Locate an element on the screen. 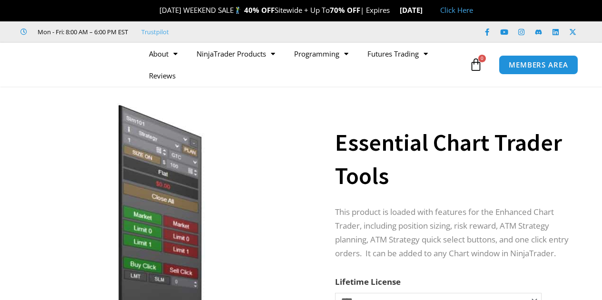 This screenshot has height=300, width=602. a: Click Here is located at coordinates (457, 10).